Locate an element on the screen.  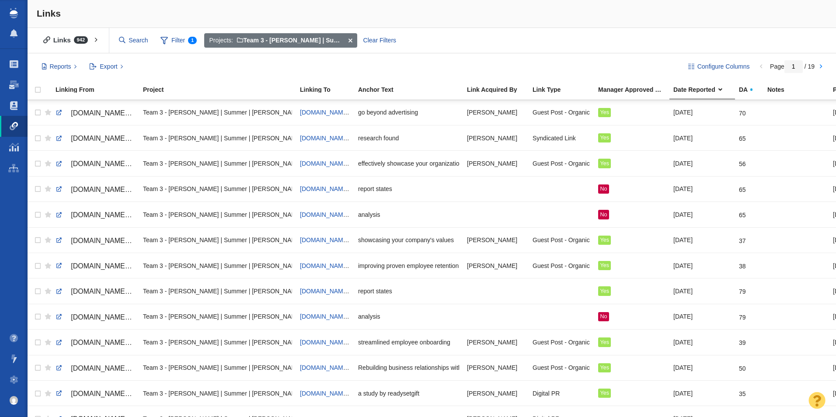
div: effectively showcase your organization's values is located at coordinates (408, 163).